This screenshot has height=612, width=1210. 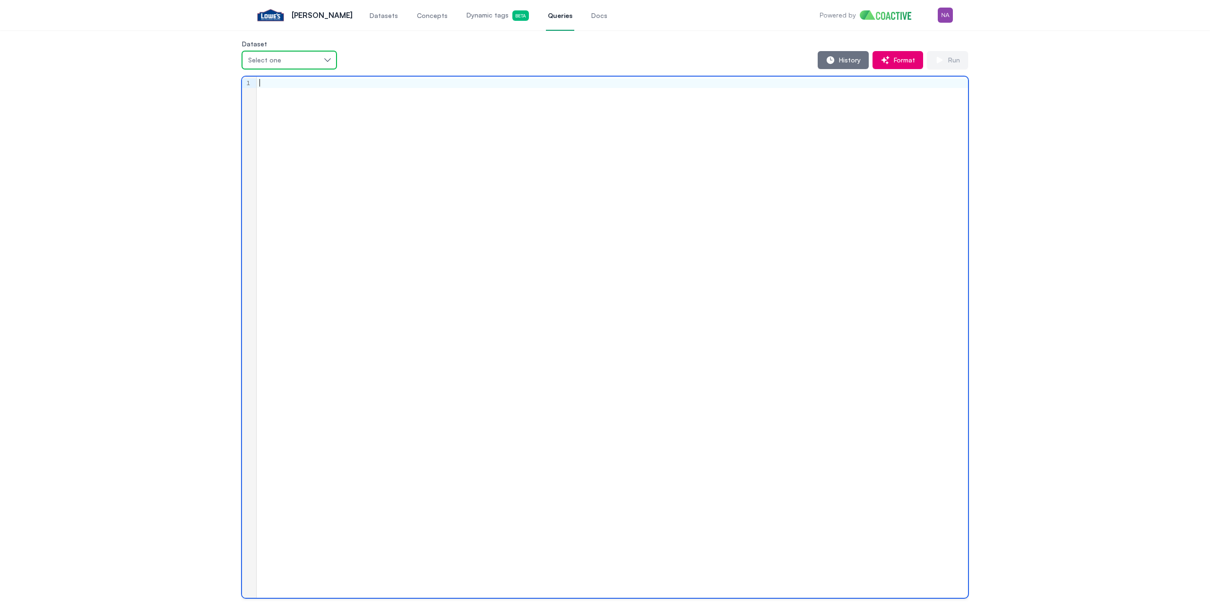 I want to click on span: Datasets, so click(x=384, y=16).